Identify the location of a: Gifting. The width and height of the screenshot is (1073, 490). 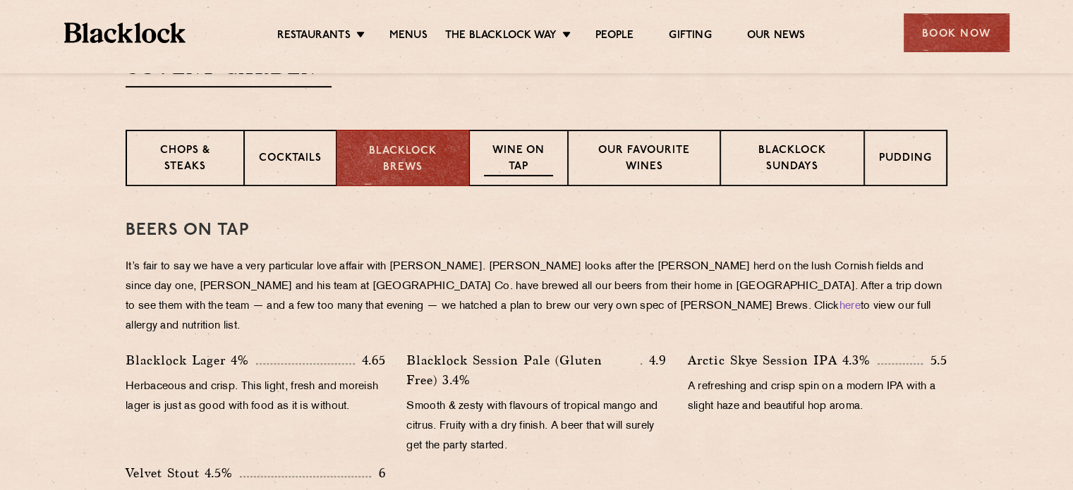
(690, 37).